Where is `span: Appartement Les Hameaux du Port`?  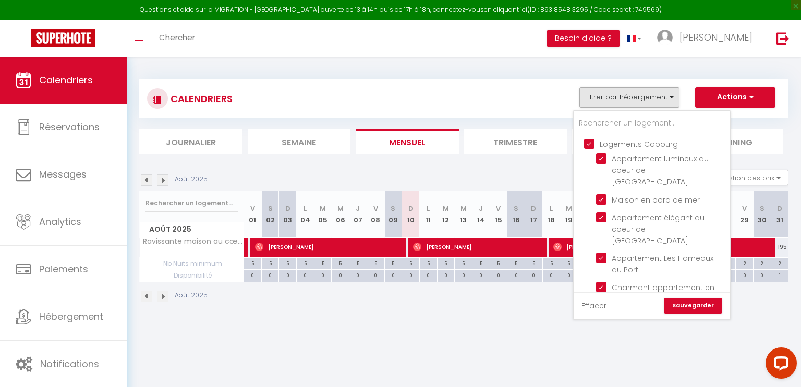
span: Appartement Les Hameaux du Port is located at coordinates (662, 264).